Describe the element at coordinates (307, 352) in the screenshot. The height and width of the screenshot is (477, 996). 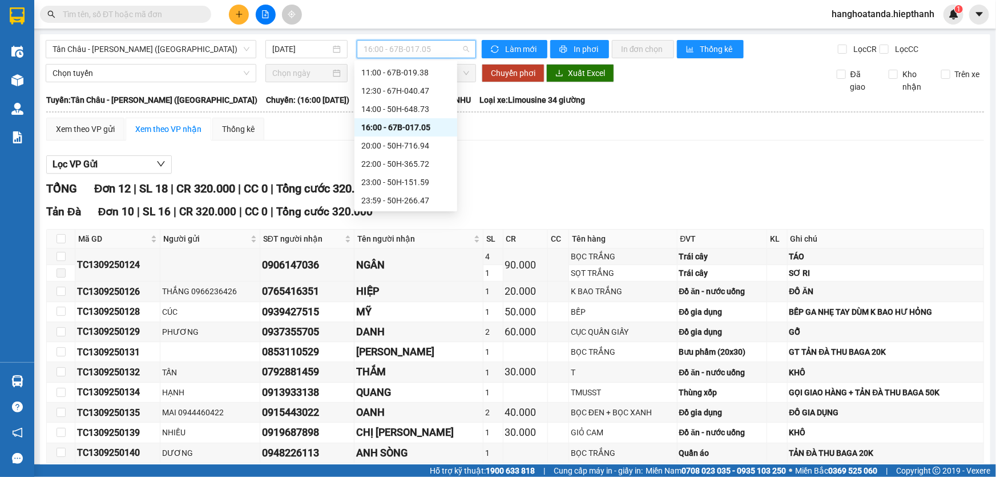
I see `div: 0853110529` at that location.